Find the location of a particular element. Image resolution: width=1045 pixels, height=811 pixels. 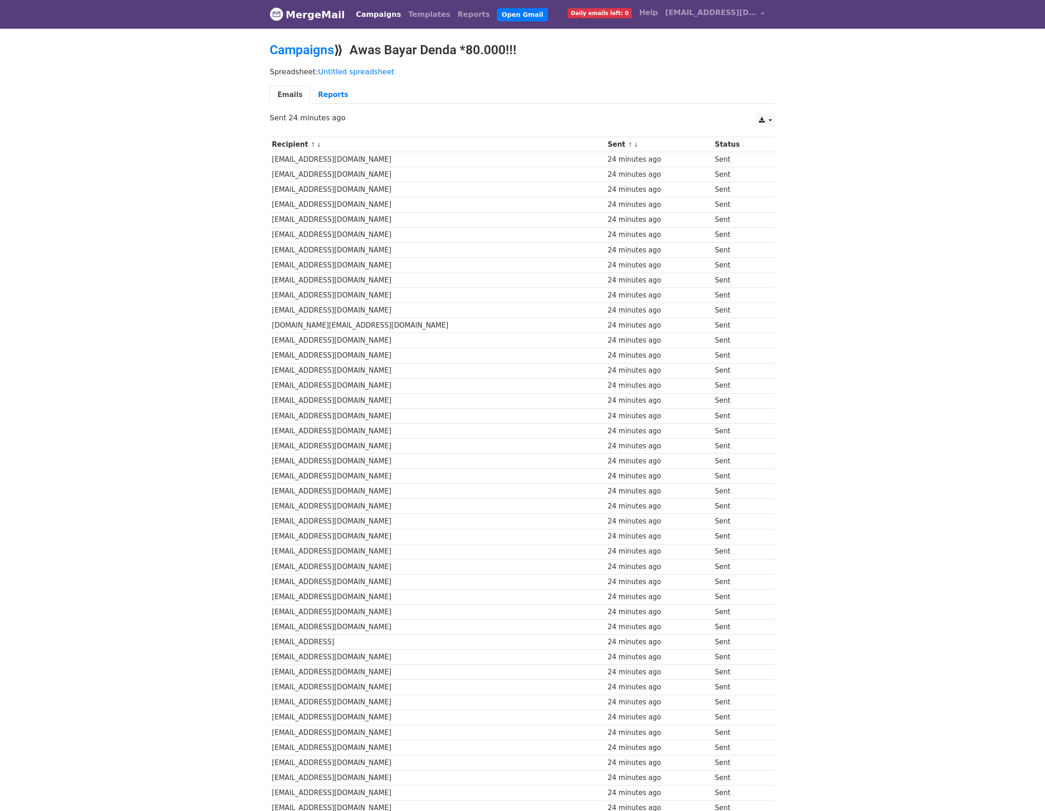

a: Open Gmail is located at coordinates (522, 15).